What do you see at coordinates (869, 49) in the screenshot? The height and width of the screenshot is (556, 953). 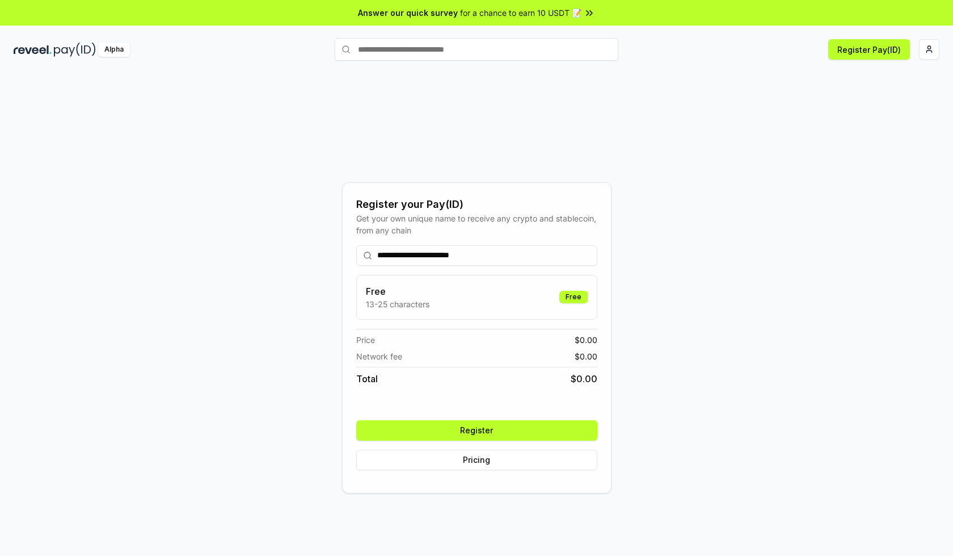 I see `button: Register Pay(ID)` at bounding box center [869, 49].